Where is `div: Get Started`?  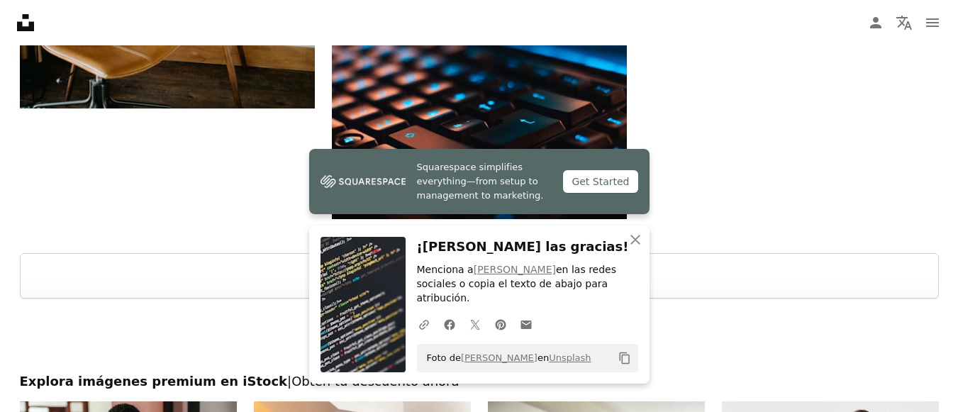 div: Get Started is located at coordinates (600, 182).